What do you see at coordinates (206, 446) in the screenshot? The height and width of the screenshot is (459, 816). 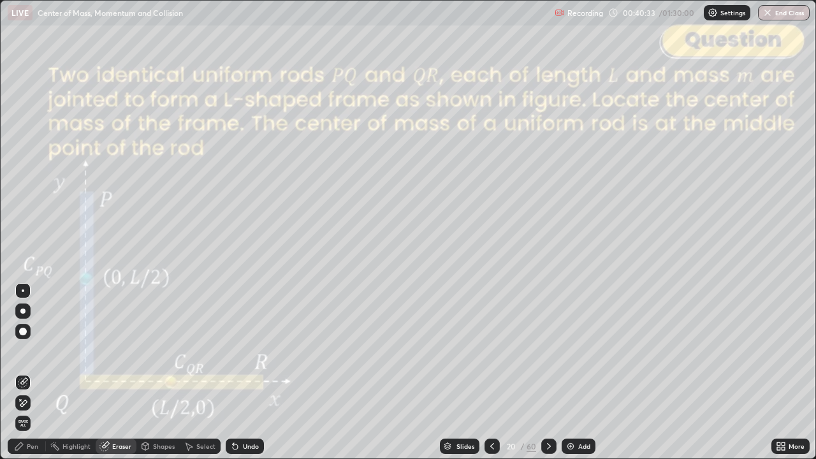 I see `div: Select` at bounding box center [206, 446].